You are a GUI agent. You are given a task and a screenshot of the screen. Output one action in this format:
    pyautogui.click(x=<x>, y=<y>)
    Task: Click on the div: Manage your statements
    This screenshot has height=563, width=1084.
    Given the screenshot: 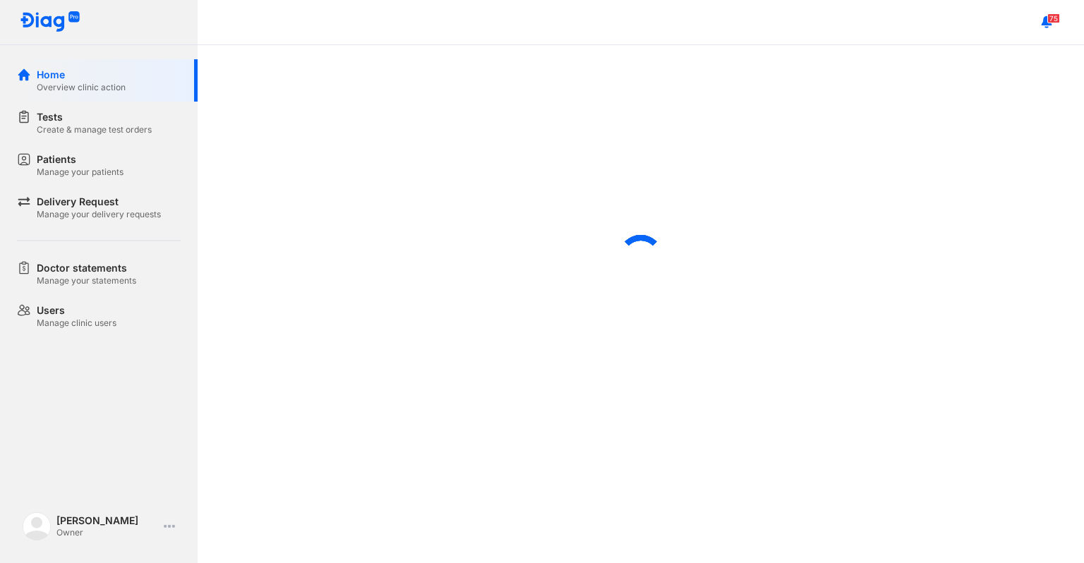 What is the action you would take?
    pyautogui.click(x=86, y=281)
    